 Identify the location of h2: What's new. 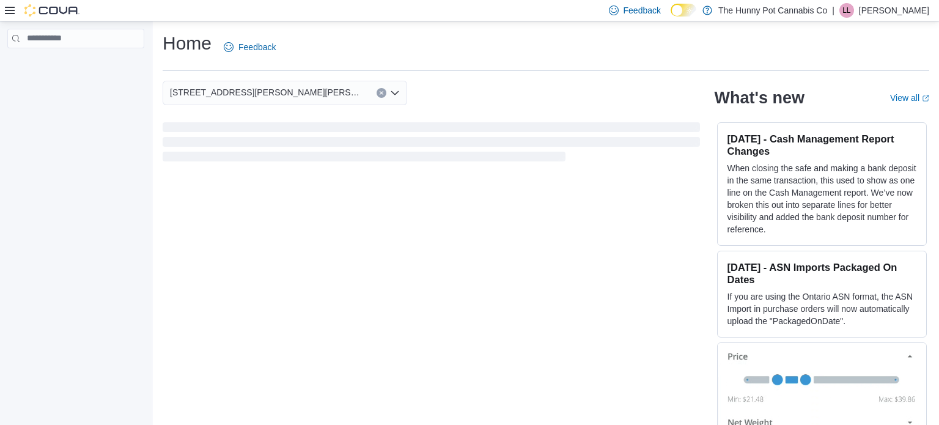
(759, 98).